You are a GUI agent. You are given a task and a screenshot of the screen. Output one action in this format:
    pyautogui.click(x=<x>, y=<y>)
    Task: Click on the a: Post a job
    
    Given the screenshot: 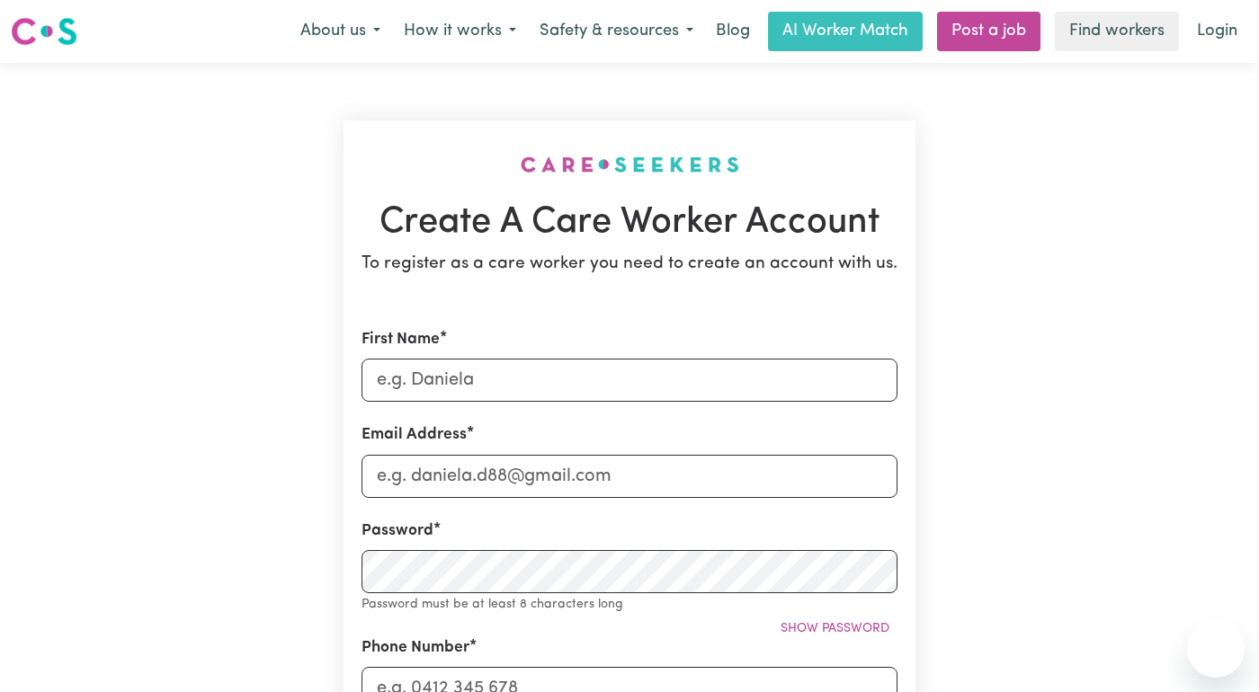 What is the action you would take?
    pyautogui.click(x=988, y=31)
    